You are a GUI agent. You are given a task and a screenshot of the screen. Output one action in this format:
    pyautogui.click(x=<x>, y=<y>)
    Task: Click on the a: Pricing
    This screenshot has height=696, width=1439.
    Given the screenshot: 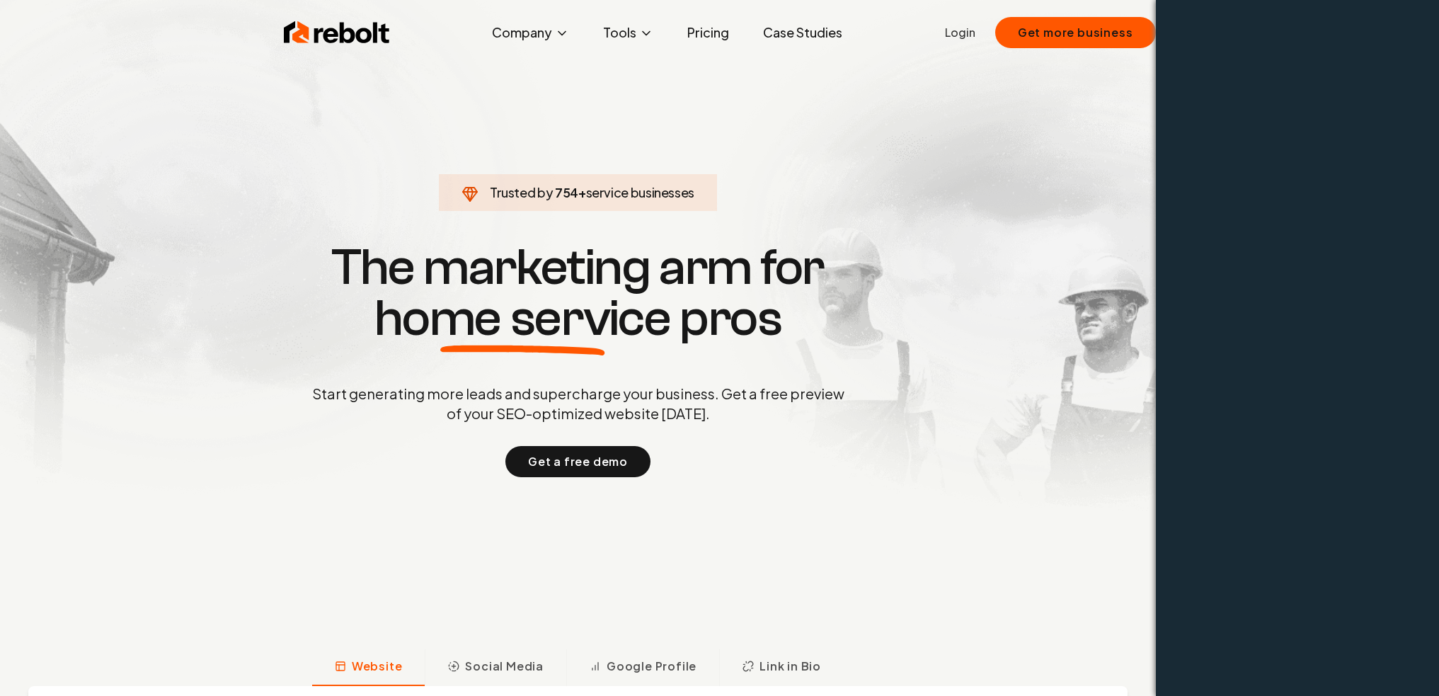 What is the action you would take?
    pyautogui.click(x=708, y=33)
    